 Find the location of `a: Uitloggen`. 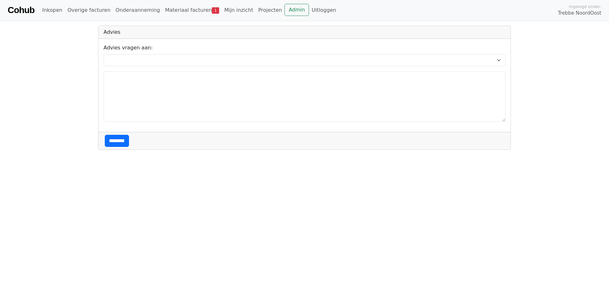

a: Uitloggen is located at coordinates (324, 10).